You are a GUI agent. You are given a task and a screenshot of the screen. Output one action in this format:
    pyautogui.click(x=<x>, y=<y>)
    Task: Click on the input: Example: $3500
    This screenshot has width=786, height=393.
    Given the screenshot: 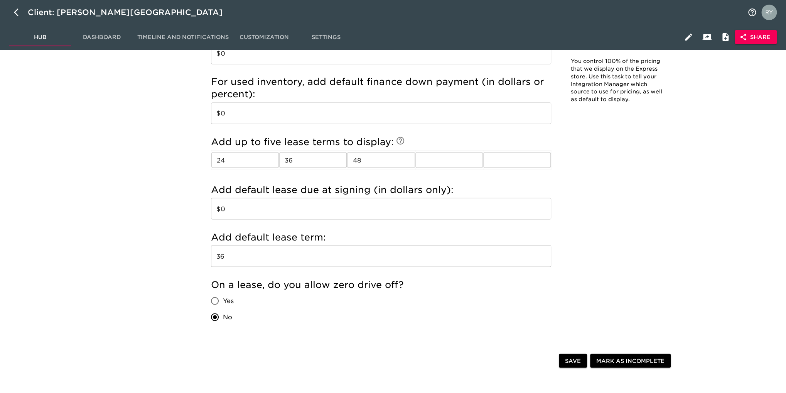 What is the action you would take?
    pyautogui.click(x=381, y=208)
    